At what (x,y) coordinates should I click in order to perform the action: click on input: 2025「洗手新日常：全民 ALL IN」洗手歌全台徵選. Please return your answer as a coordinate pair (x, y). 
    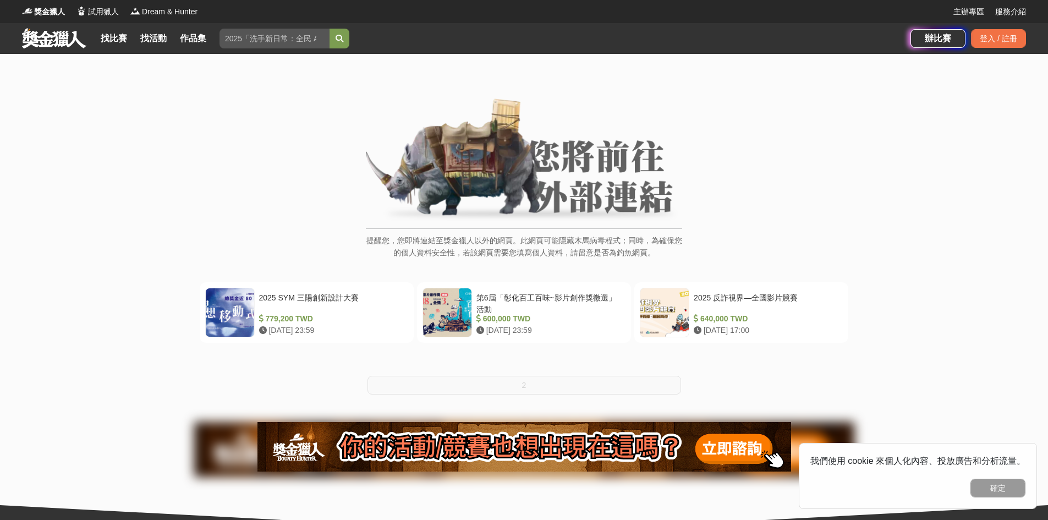
    Looking at the image, I should click on (275, 39).